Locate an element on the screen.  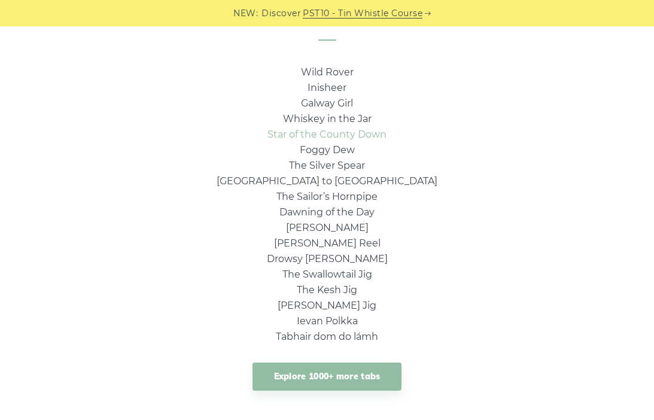
a: Whiskey in the Jar is located at coordinates (327, 118).